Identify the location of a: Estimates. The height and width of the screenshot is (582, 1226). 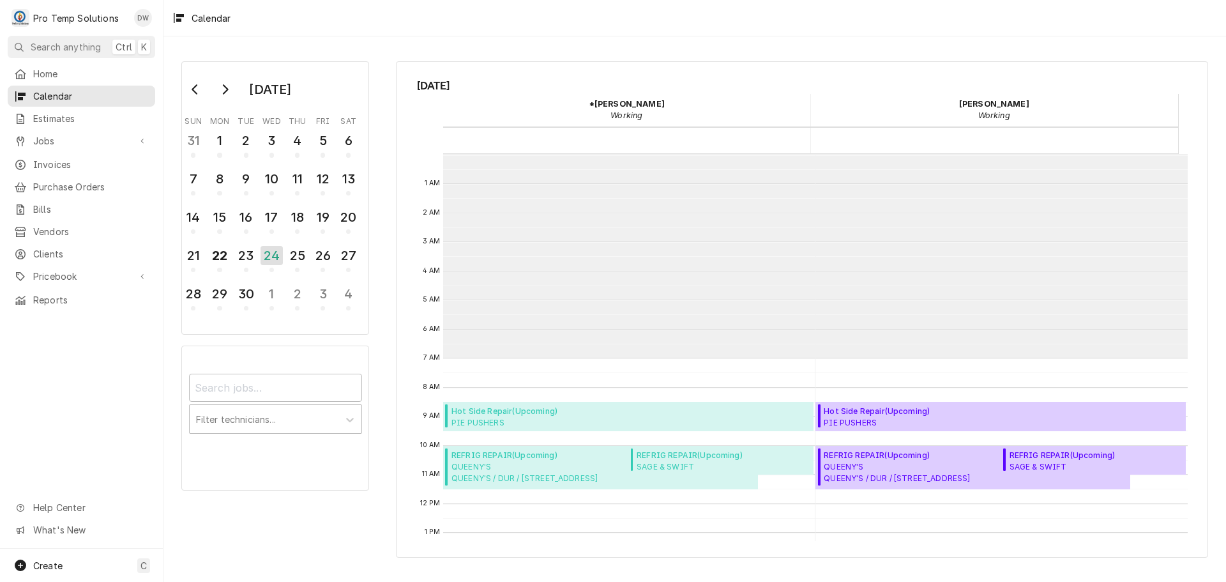
(81, 118).